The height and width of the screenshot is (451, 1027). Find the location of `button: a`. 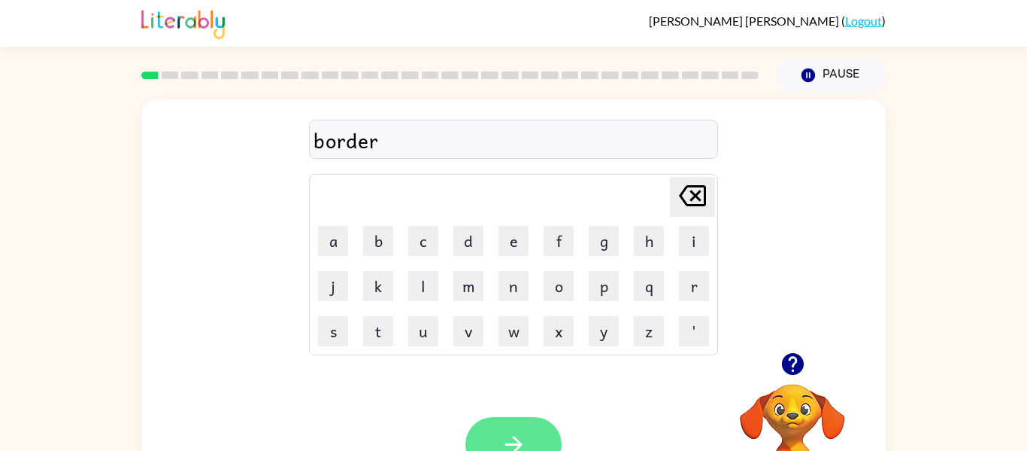

button: a is located at coordinates (333, 241).